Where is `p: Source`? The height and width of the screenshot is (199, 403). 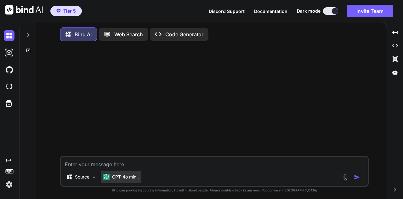
p: Source is located at coordinates (82, 177).